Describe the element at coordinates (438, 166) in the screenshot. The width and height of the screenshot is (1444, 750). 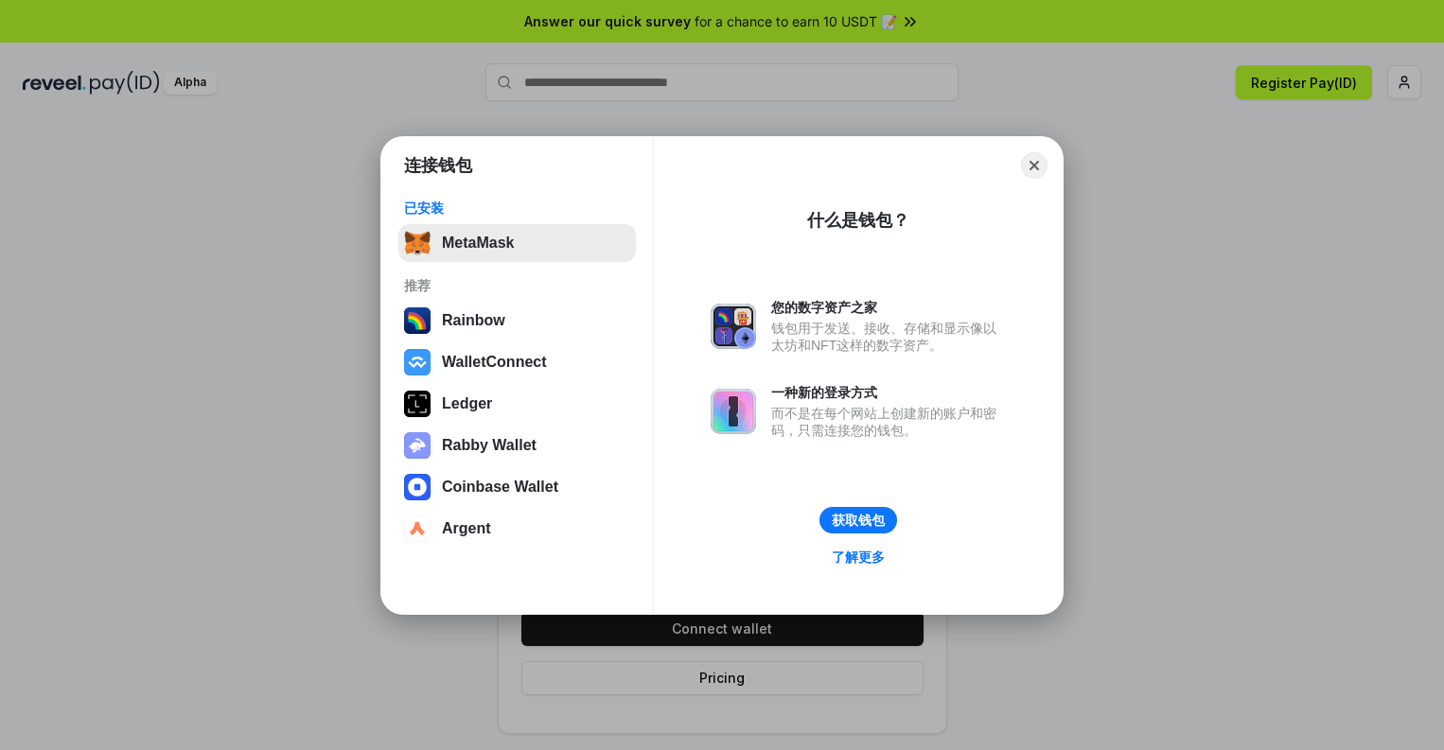
I see `h1: 连接钱包` at that location.